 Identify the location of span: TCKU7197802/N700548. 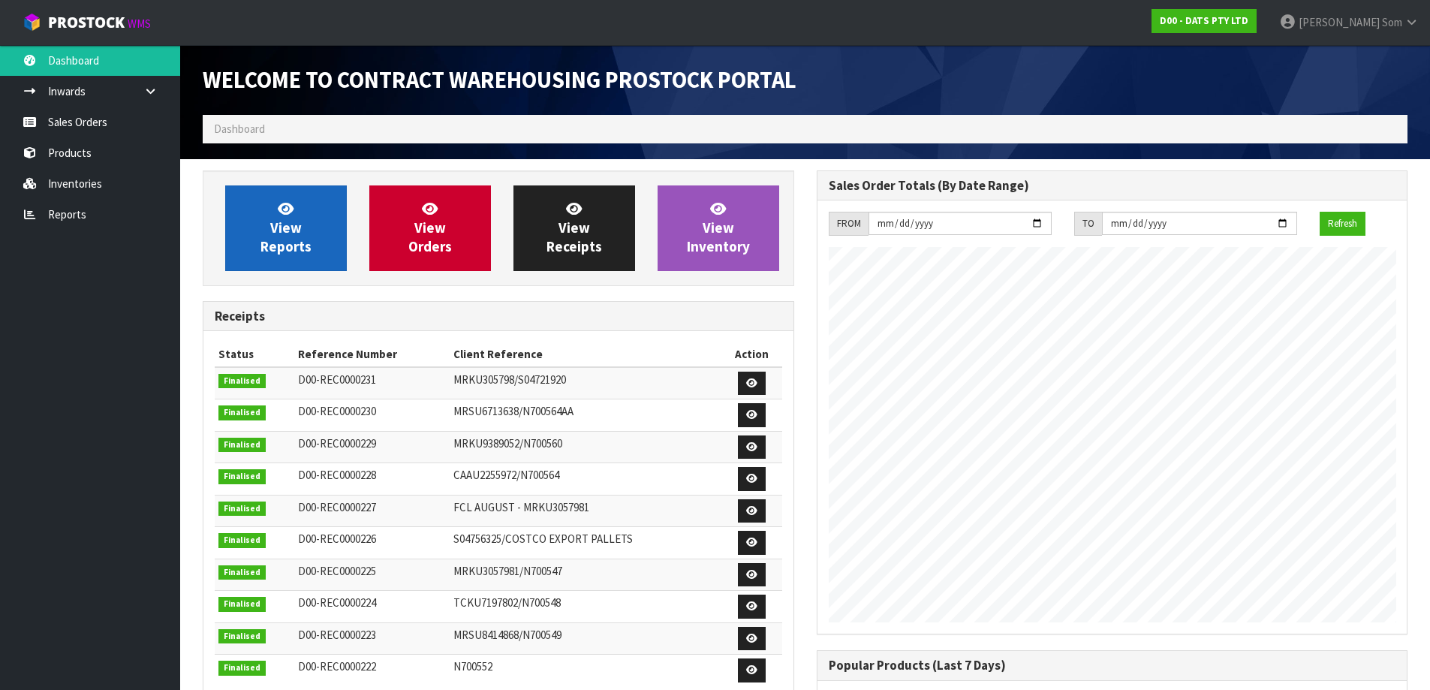
(507, 602).